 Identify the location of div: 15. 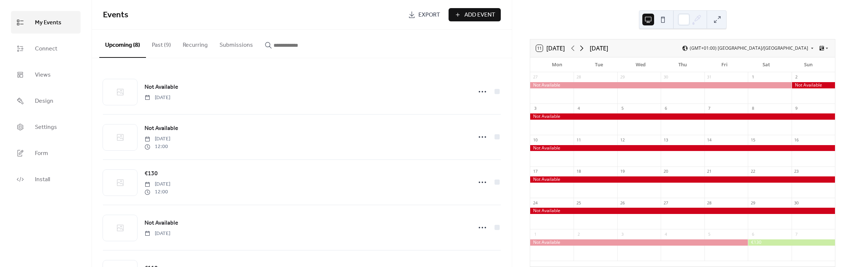
(753, 139).